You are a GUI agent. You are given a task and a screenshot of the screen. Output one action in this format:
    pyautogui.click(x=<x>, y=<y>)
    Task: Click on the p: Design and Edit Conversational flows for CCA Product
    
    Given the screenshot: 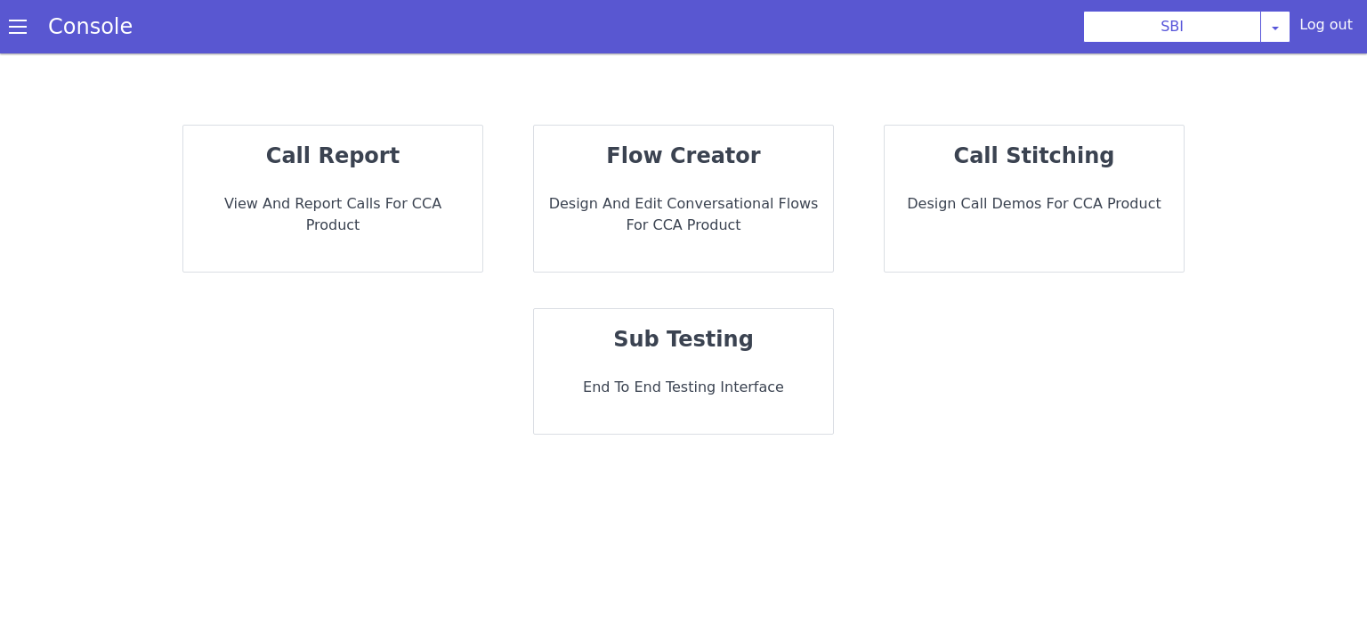 What is the action you would take?
    pyautogui.click(x=684, y=215)
    